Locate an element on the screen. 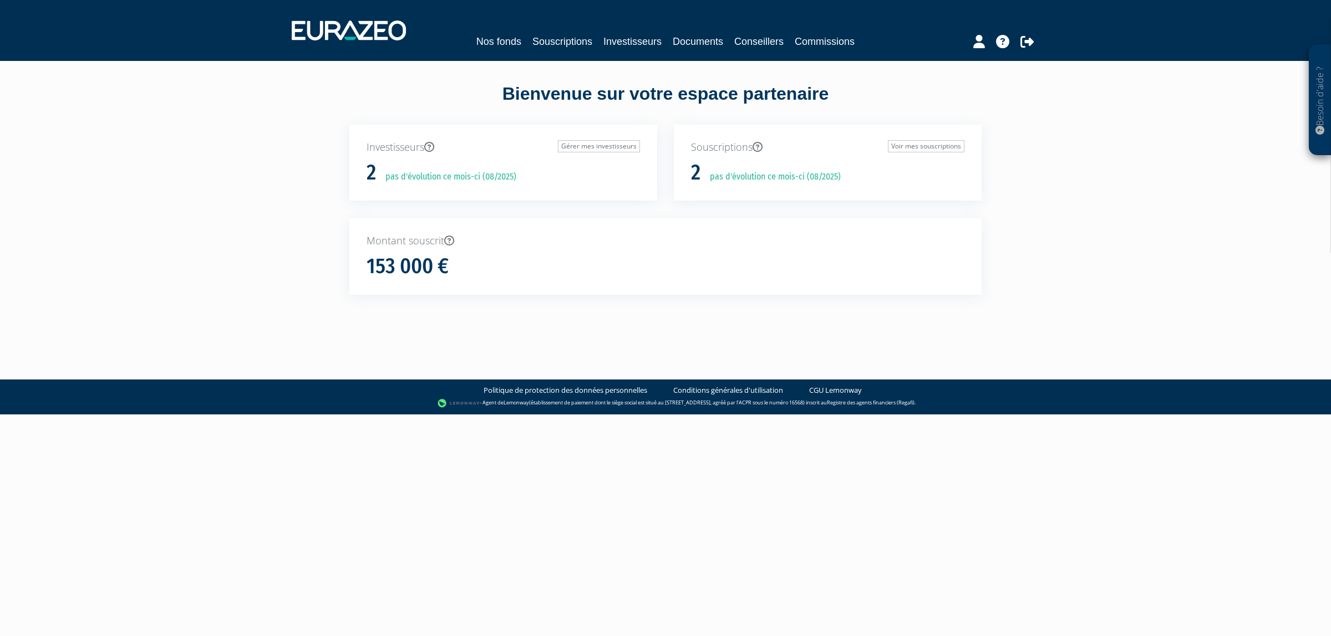 Image resolution: width=1331 pixels, height=636 pixels. a: Souscriptions is located at coordinates (562, 42).